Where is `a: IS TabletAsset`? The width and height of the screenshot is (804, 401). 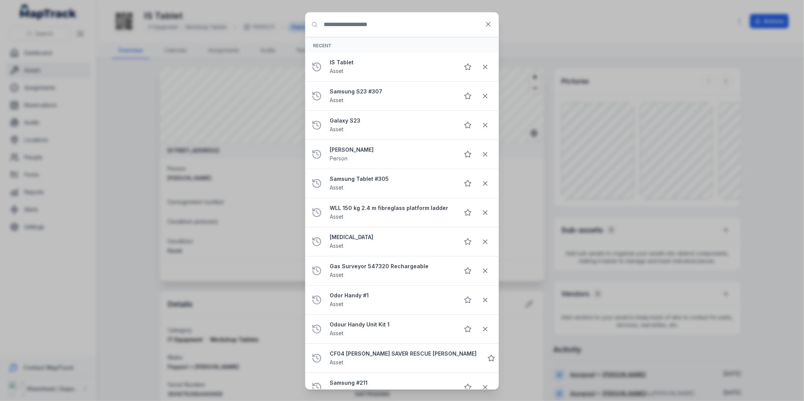
a: IS TabletAsset is located at coordinates (391, 67).